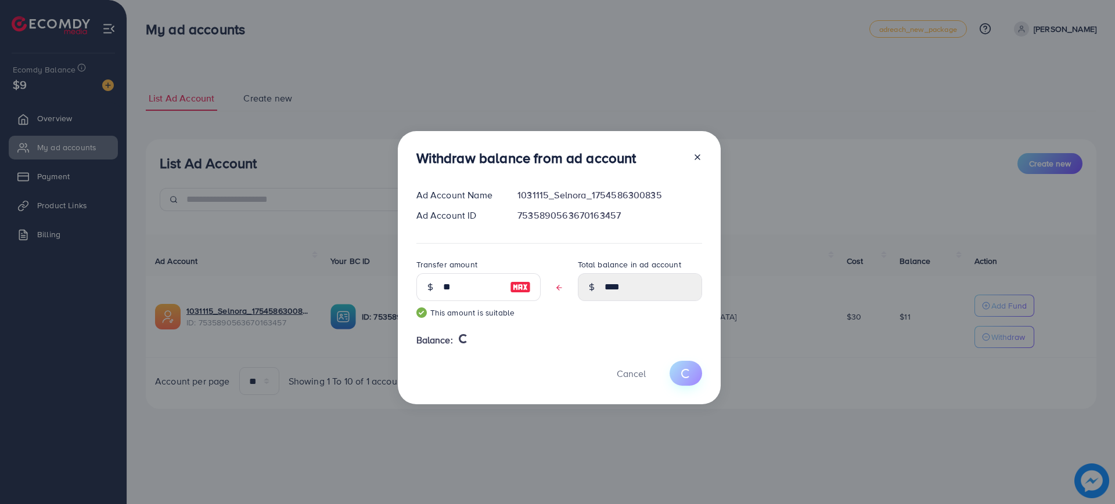 The height and width of the screenshot is (504, 1115). What do you see at coordinates (520, 287) in the screenshot?
I see `img: image` at bounding box center [520, 287].